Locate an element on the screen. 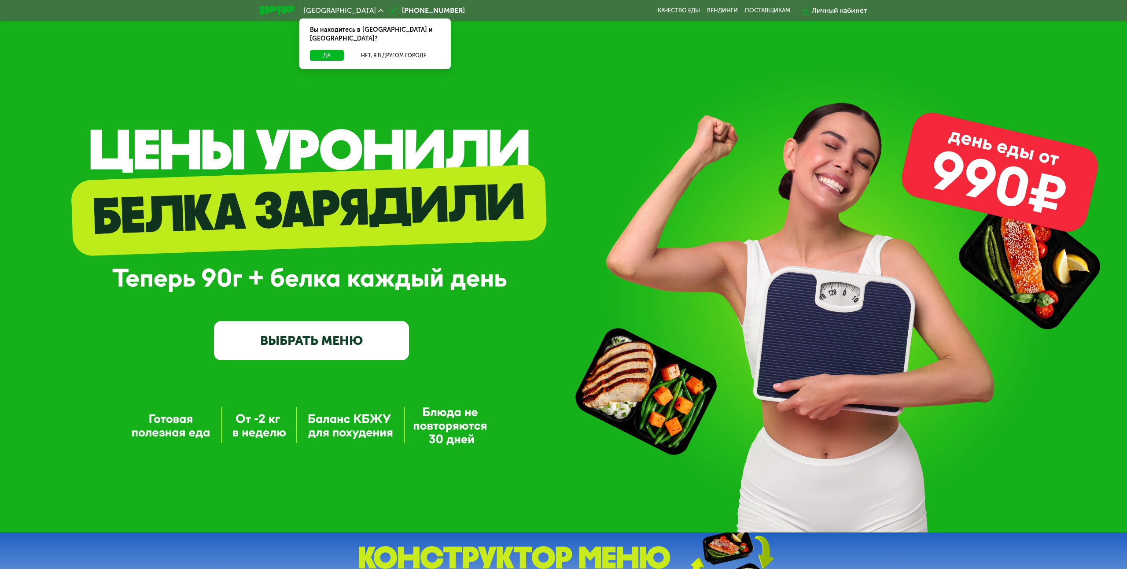 The height and width of the screenshot is (569, 1127). button: Нет, я в другом городе is located at coordinates (393, 55).